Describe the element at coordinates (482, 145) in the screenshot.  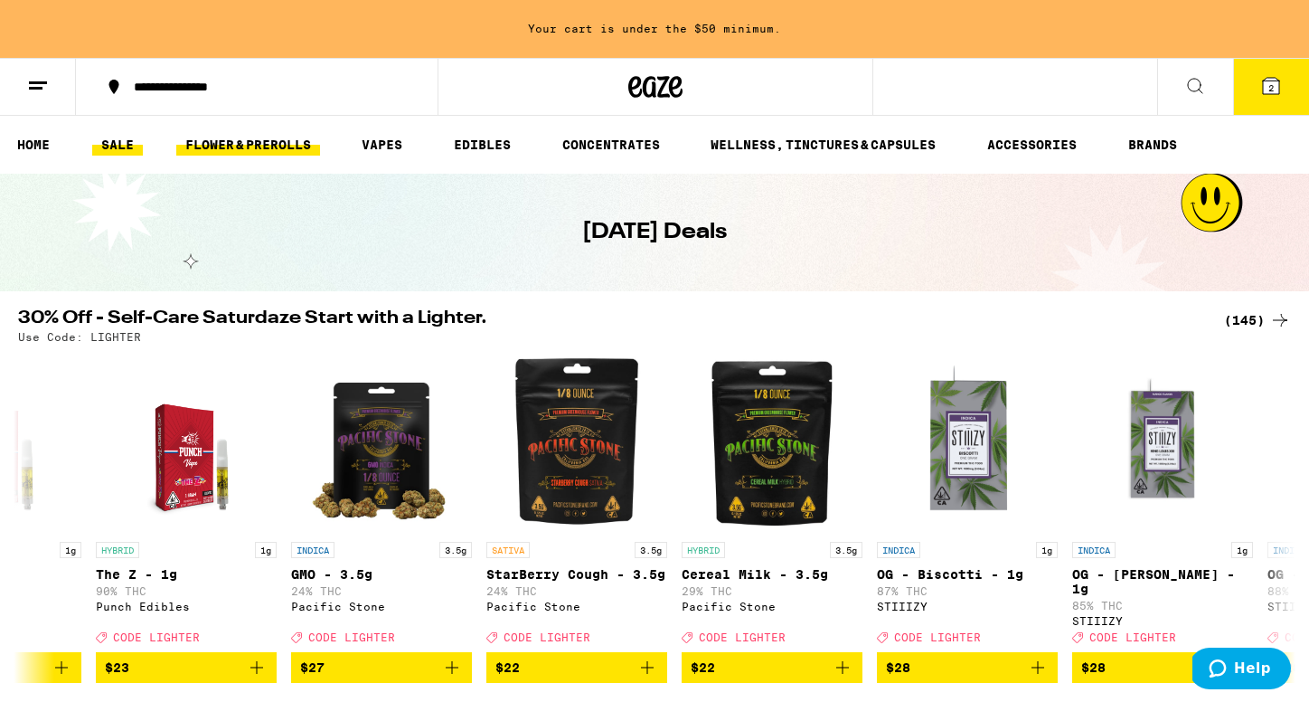
I see `a: EDIBLES` at that location.